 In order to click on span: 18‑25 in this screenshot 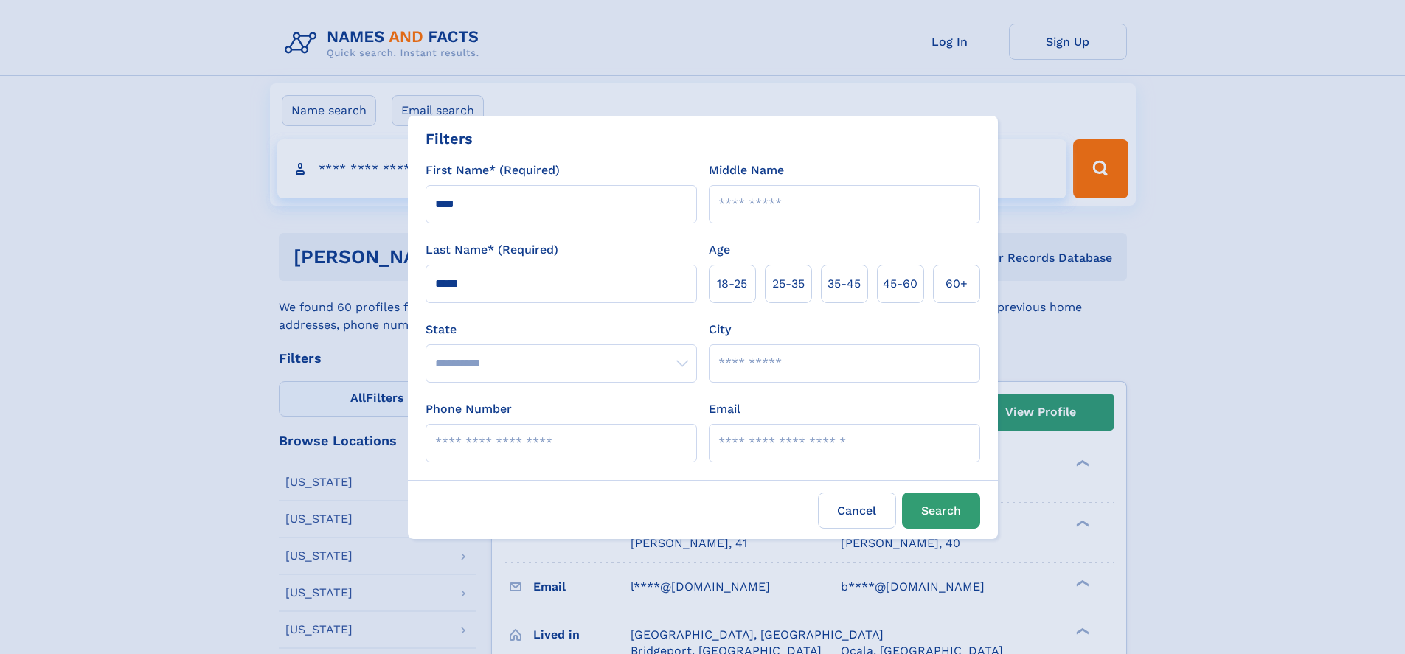, I will do `click(731, 284)`.